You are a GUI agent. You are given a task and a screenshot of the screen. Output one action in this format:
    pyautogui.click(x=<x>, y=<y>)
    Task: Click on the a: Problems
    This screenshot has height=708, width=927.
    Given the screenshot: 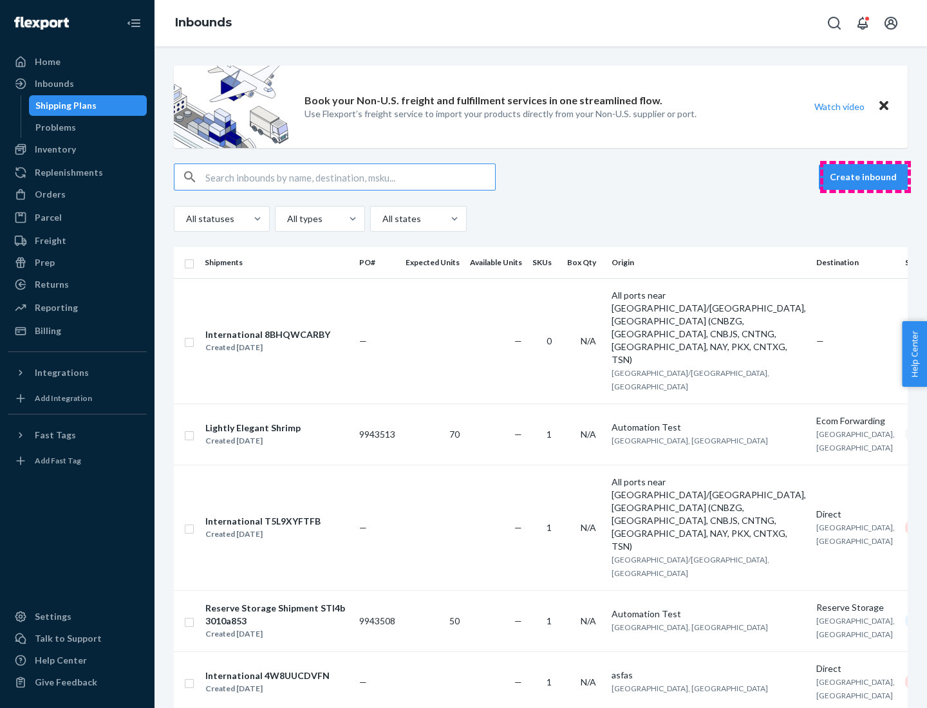 What is the action you would take?
    pyautogui.click(x=88, y=127)
    